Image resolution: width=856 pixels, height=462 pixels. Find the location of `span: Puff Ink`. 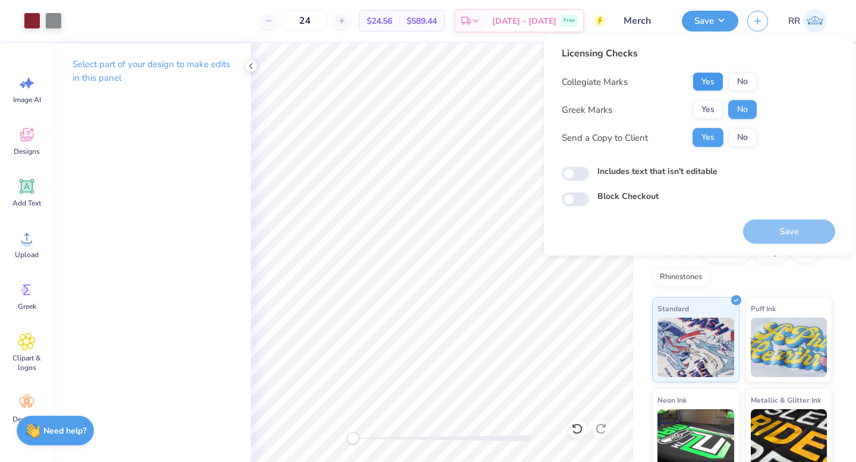

span: Puff Ink is located at coordinates (763, 308).